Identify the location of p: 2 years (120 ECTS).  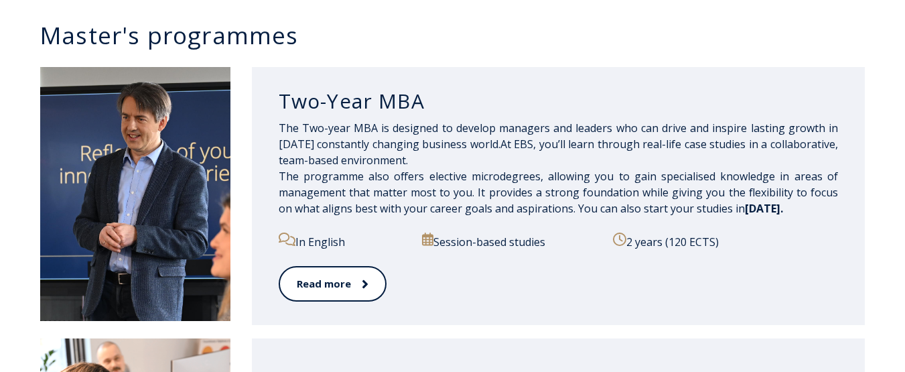
(726, 241).